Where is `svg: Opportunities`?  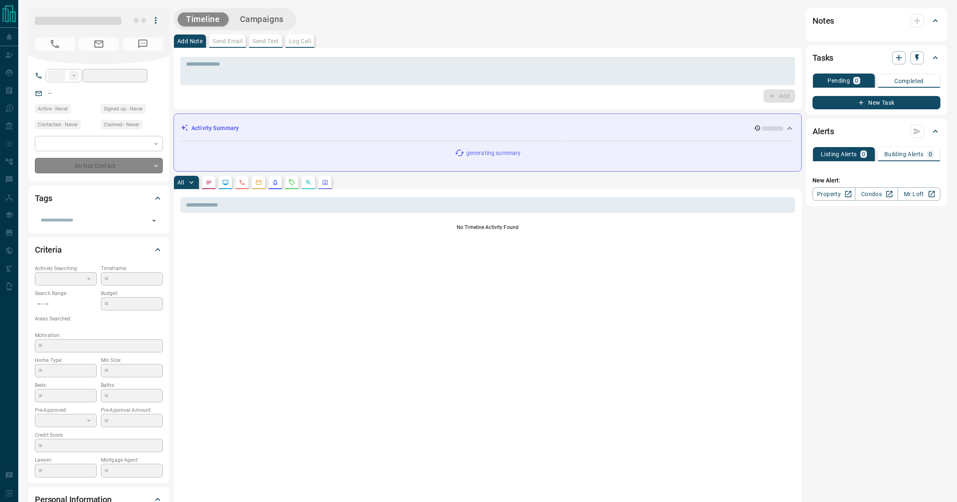
svg: Opportunities is located at coordinates (309, 182).